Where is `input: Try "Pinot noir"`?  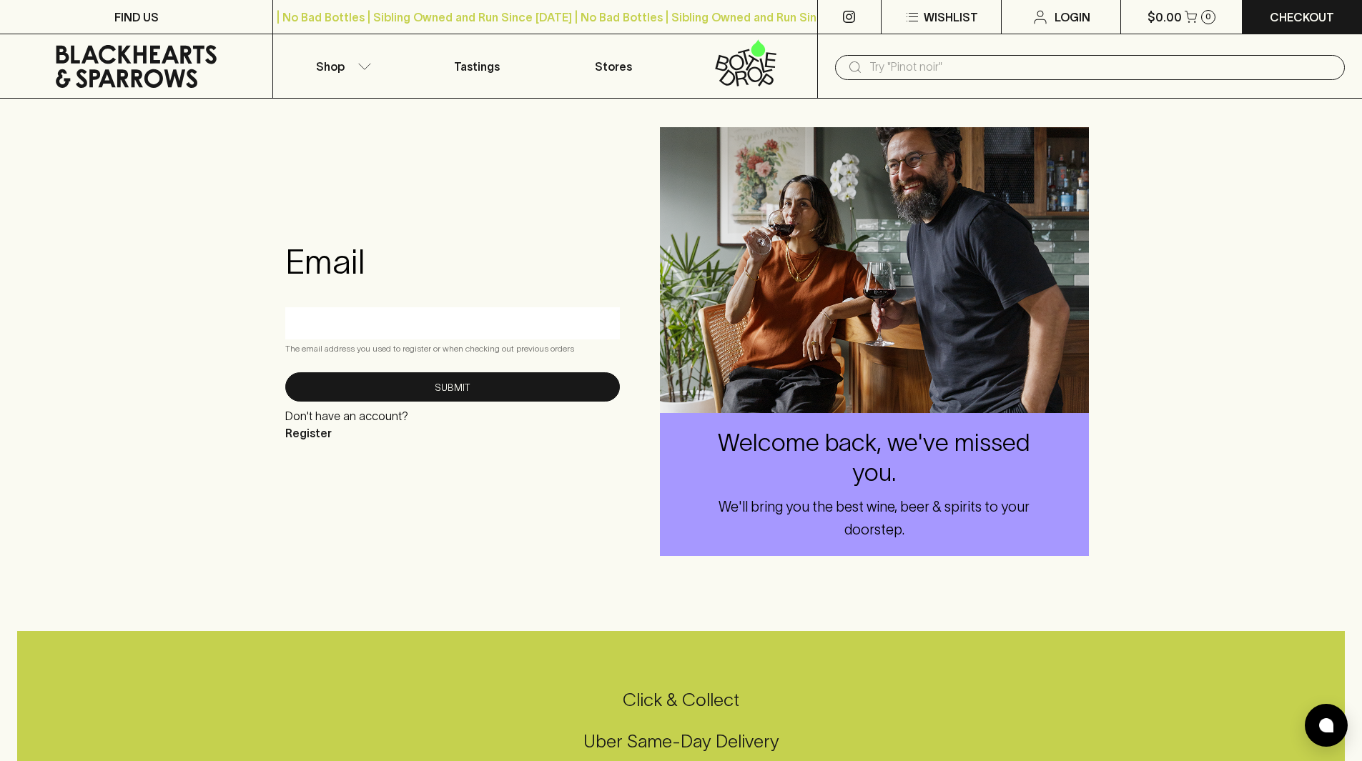
input: Try "Pinot noir" is located at coordinates (1101, 67).